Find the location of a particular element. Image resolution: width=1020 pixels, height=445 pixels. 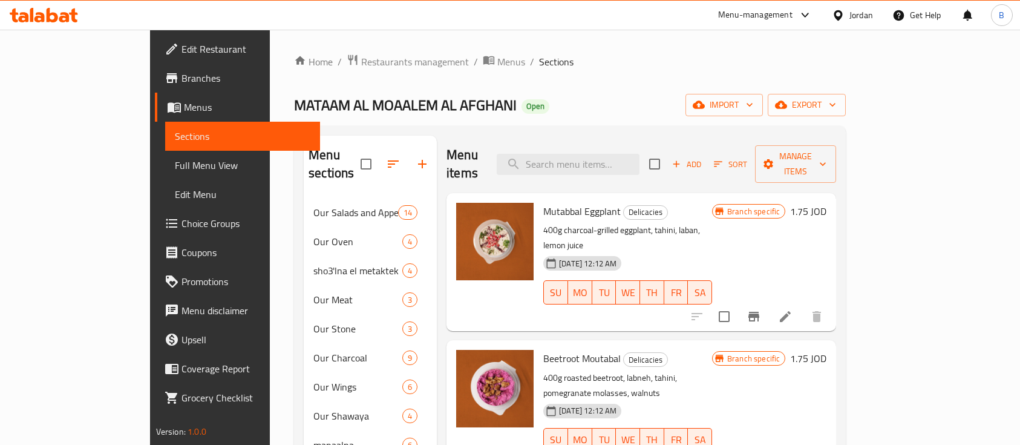

button: delete is located at coordinates (817, 316).